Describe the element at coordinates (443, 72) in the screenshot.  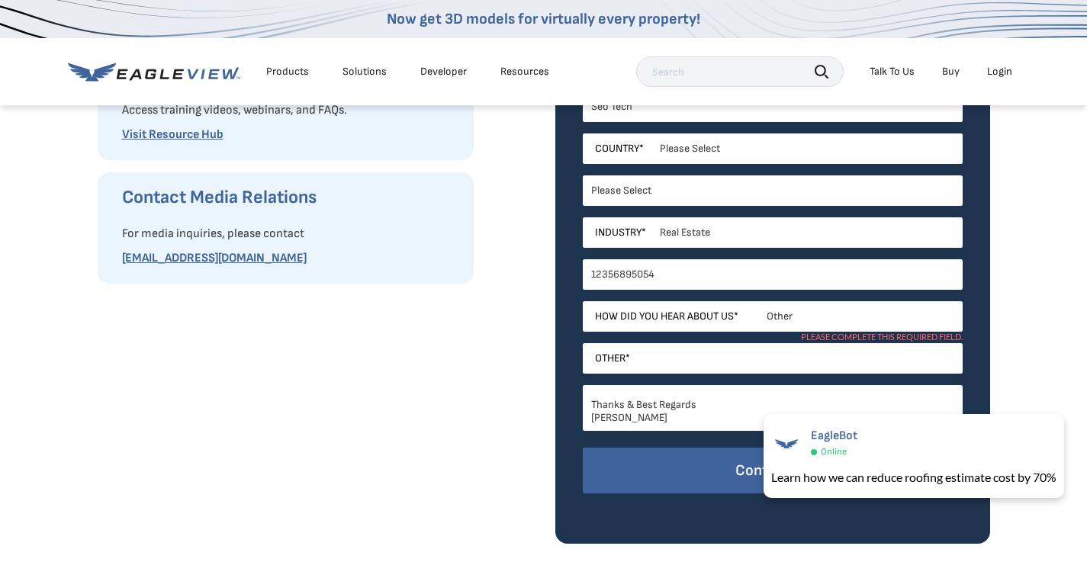
I see `a: Developer` at that location.